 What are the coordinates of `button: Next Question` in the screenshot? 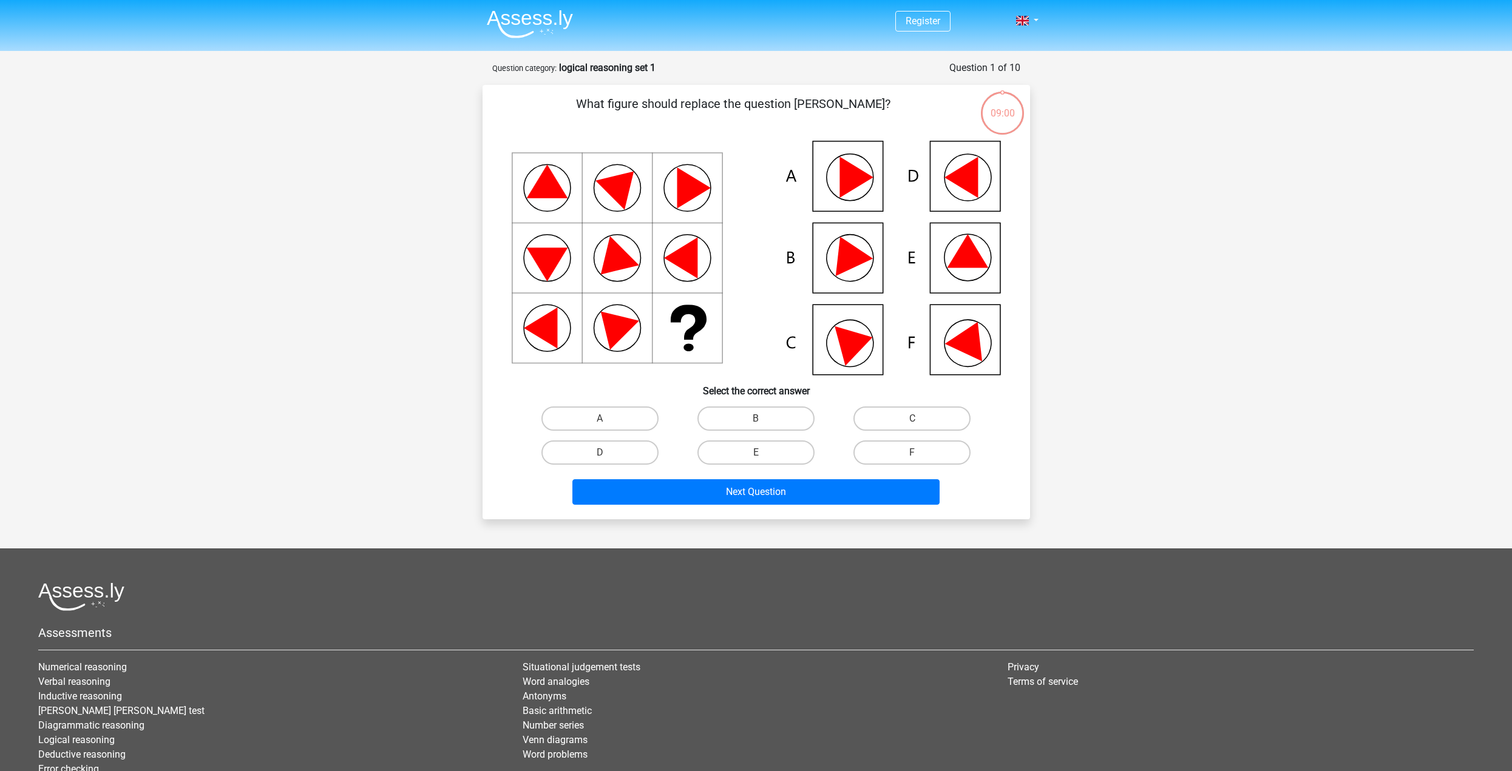 It's located at (755, 492).